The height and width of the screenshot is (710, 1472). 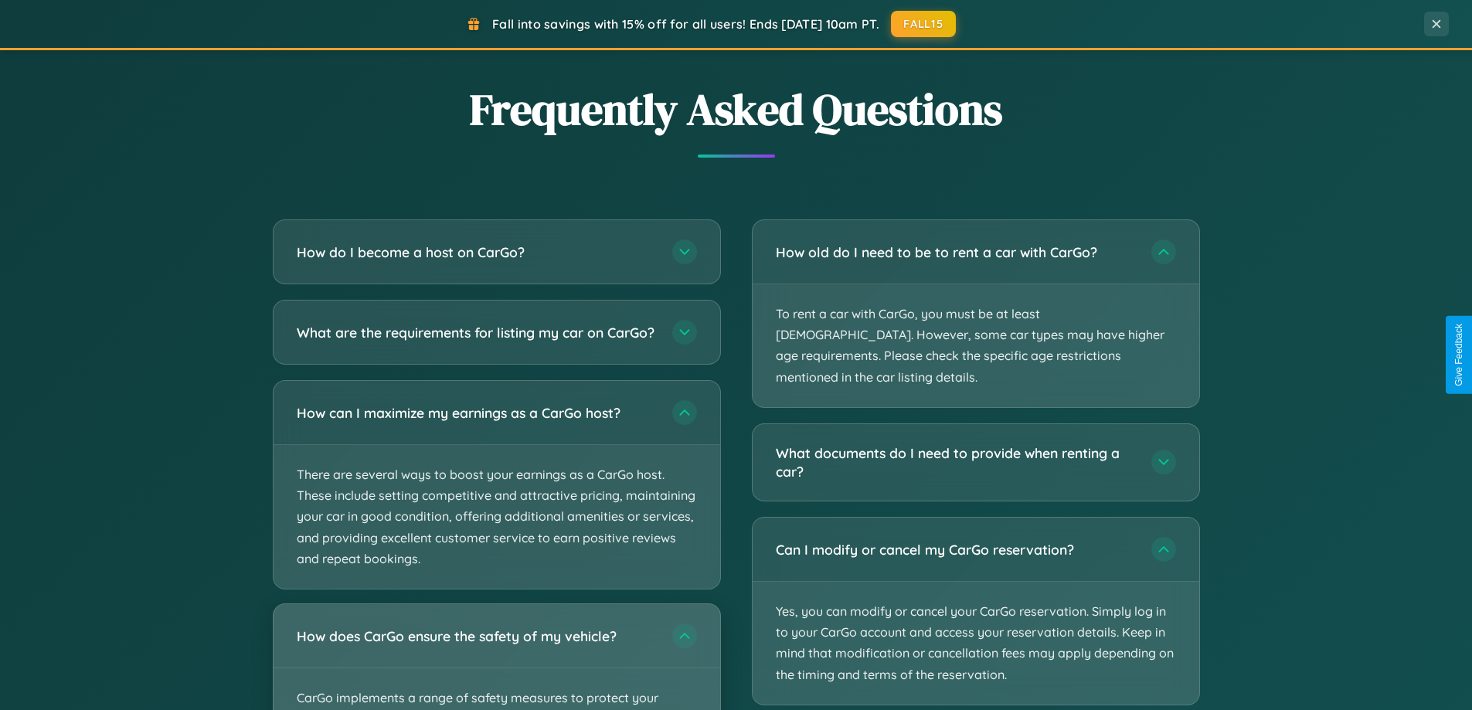 I want to click on h2: Frequently Asked Questions, so click(x=736, y=109).